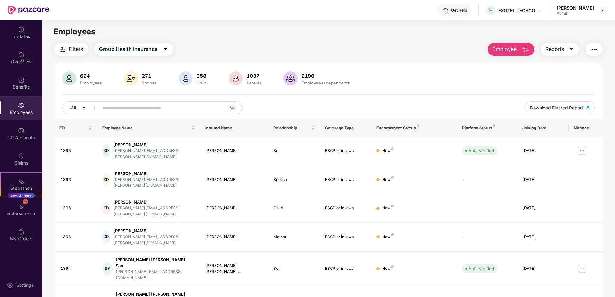 The width and height of the screenshot is (615, 297). Describe the element at coordinates (559, 49) in the screenshot. I see `button: Reportscaret-down` at that location.